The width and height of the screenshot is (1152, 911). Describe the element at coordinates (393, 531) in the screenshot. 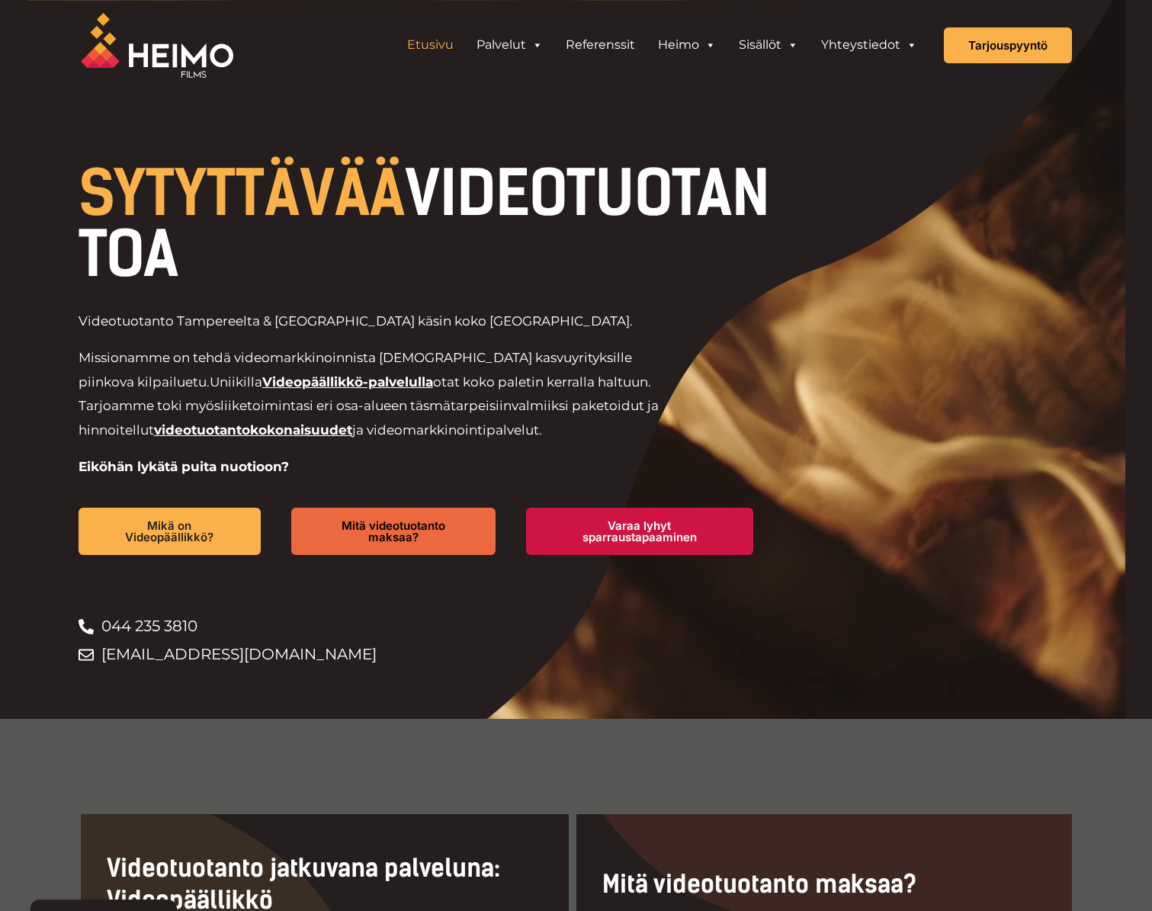

I see `span: Mitä videotuotanto maksaa?` at that location.